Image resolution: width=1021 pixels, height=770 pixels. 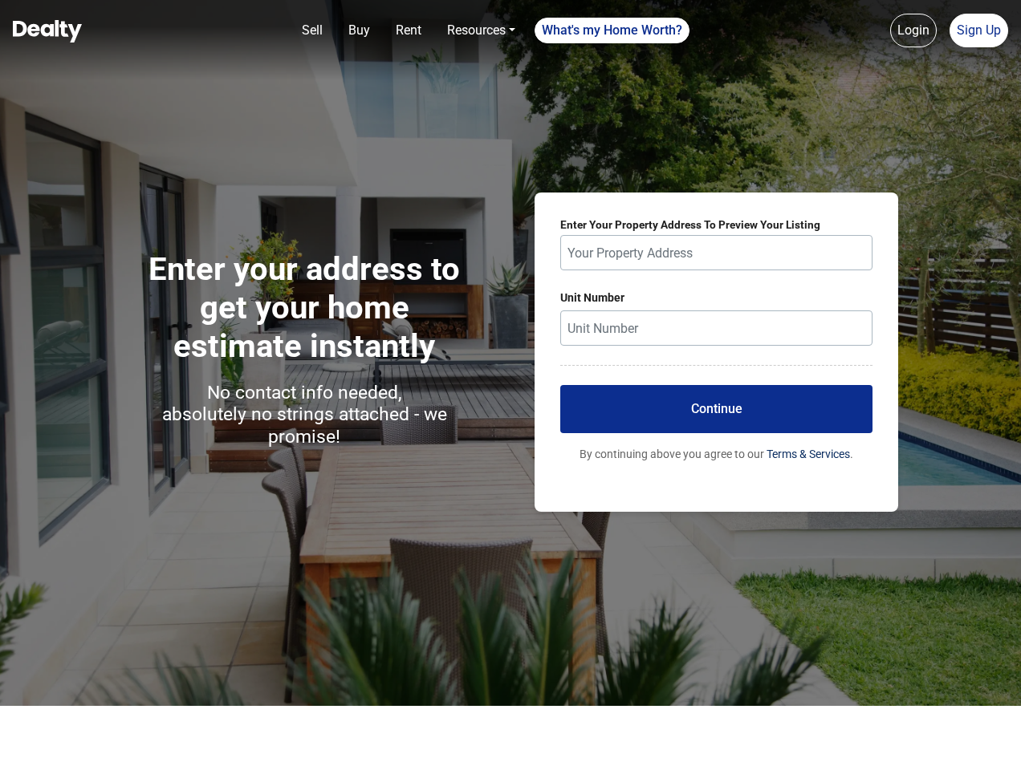 I want to click on img: Dealty - Buy, Sell & Rent Homes, so click(x=47, y=31).